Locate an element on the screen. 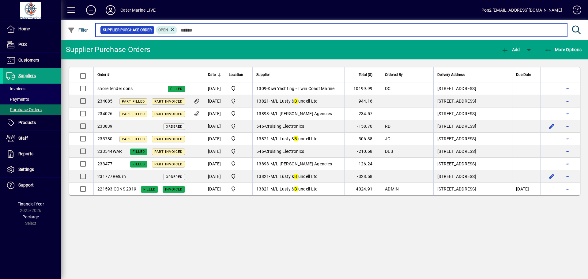  span: Supplier Purchase Order is located at coordinates (127, 30).